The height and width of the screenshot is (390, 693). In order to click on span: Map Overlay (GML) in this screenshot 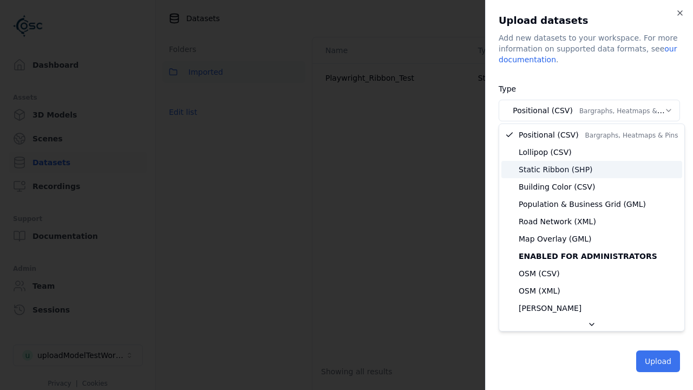, I will do `click(555, 239)`.